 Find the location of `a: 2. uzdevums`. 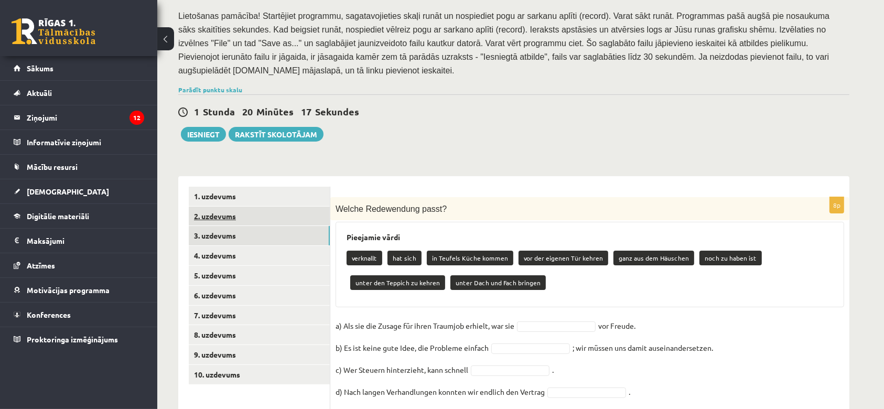

a: 2. uzdevums is located at coordinates (259, 216).